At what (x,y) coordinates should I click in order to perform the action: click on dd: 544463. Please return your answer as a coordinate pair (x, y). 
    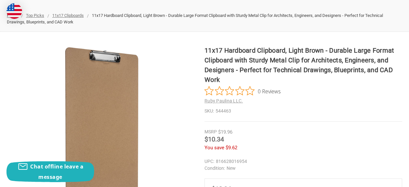
    Looking at the image, I should click on (304, 111).